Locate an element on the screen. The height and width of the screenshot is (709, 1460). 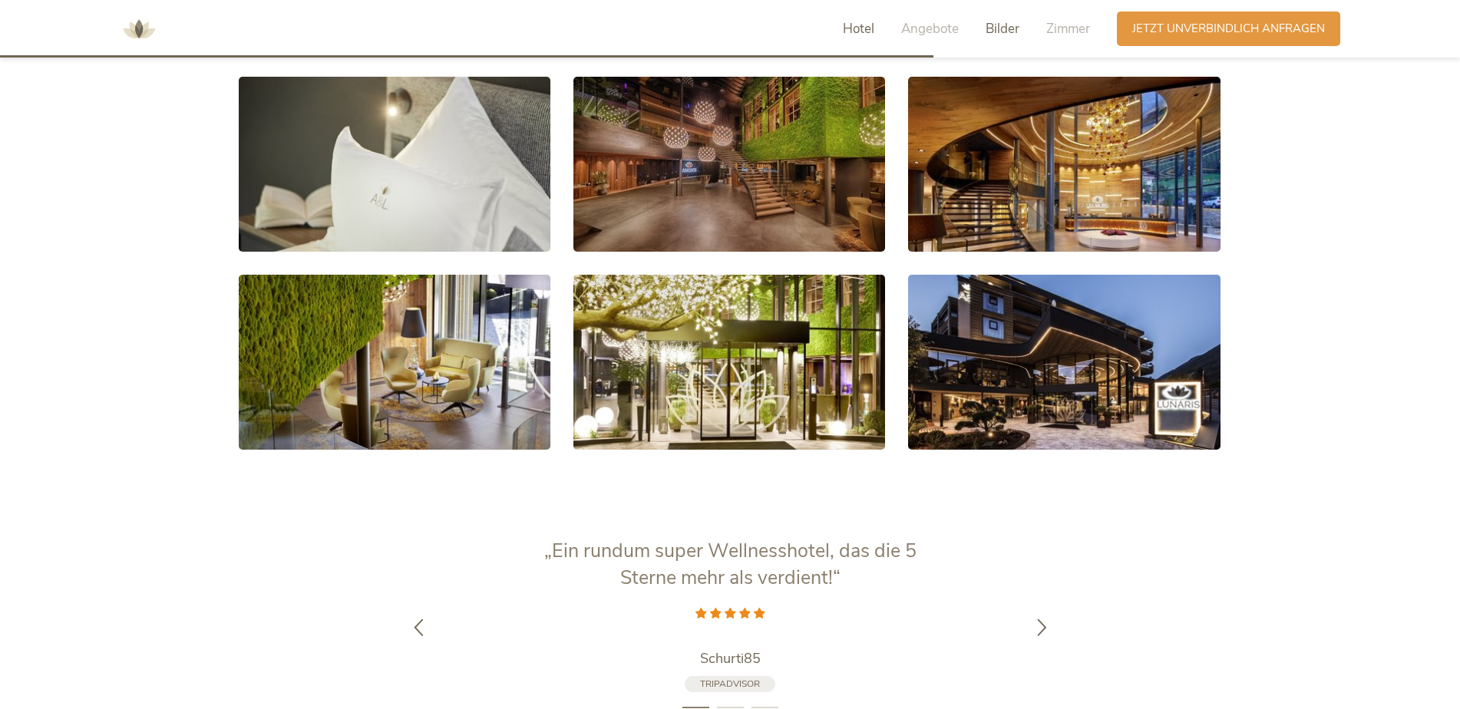
span: Jetzt unverbindlich anfragen is located at coordinates (1228, 28).